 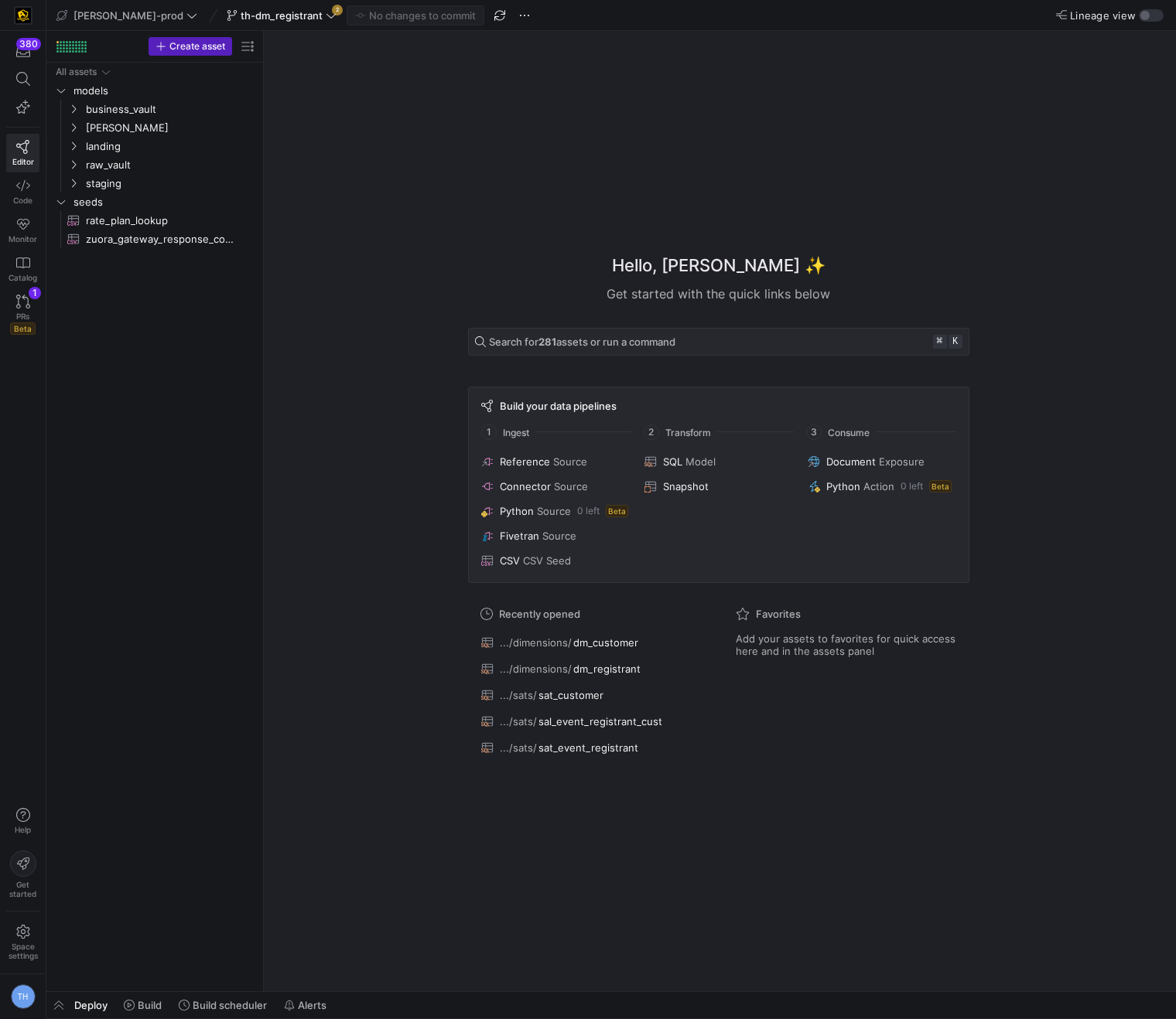 I want to click on div: 1, so click(x=35, y=293).